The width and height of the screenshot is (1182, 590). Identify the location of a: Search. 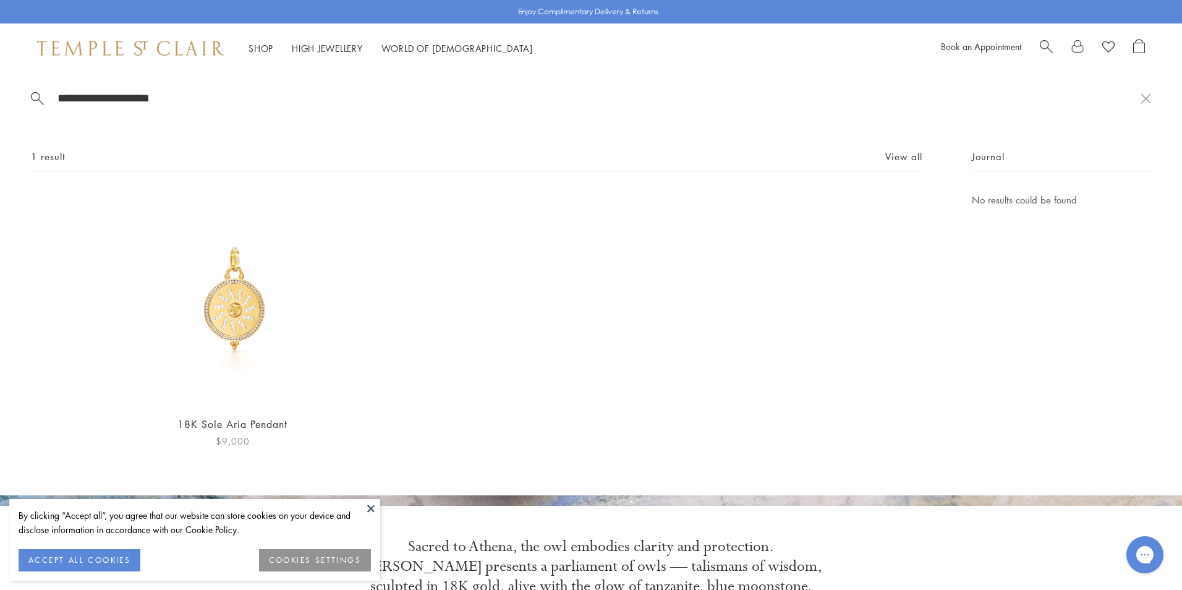
(1046, 48).